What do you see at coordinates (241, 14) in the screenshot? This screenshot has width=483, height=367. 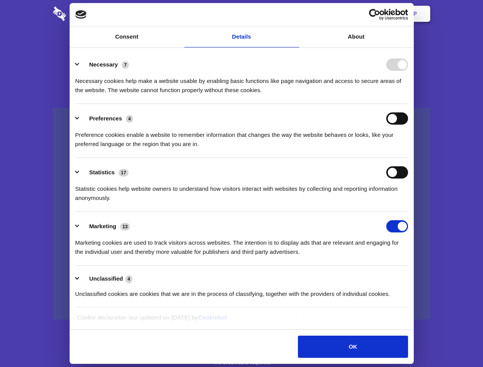 I see `a: Pricing` at bounding box center [241, 14].